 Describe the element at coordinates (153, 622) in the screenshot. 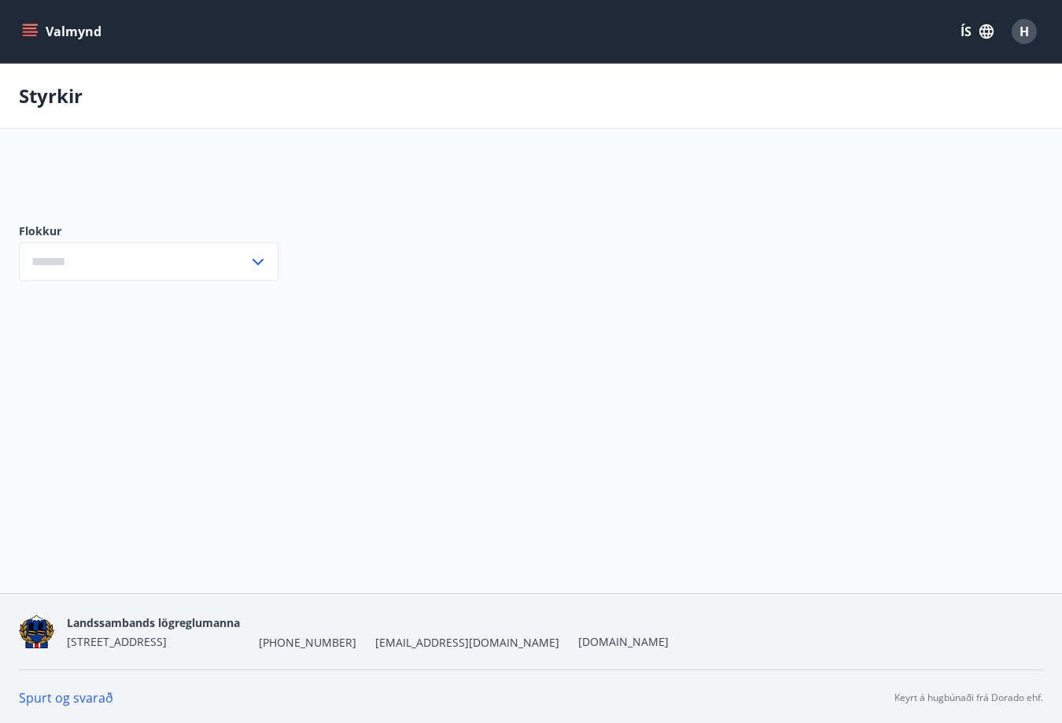

I see `span: Landssambands lögreglumanna` at that location.